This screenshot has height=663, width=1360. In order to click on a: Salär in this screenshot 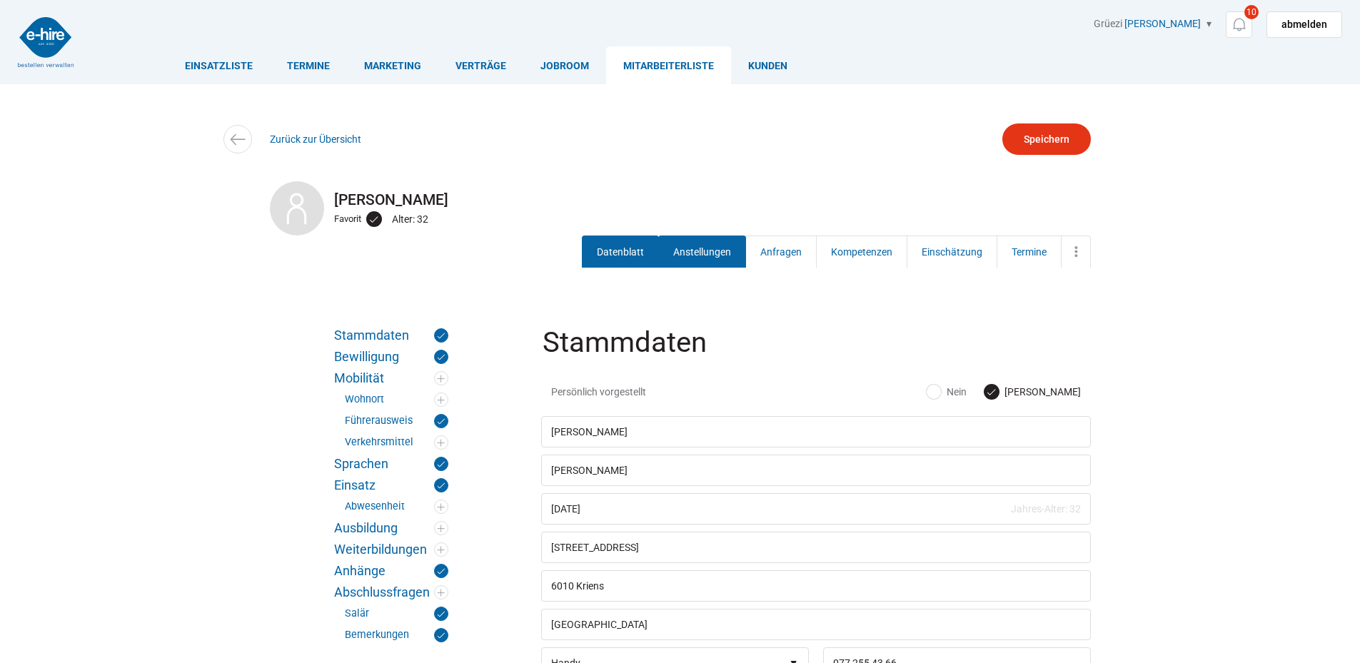, I will do `click(396, 614)`.